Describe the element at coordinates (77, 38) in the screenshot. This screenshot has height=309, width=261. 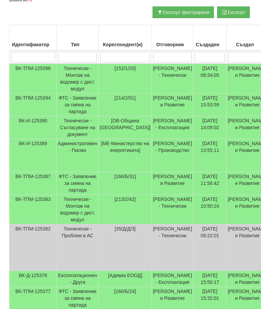
I see `th: Тип: No sort applied, activate to apply an ascending sort` at that location.